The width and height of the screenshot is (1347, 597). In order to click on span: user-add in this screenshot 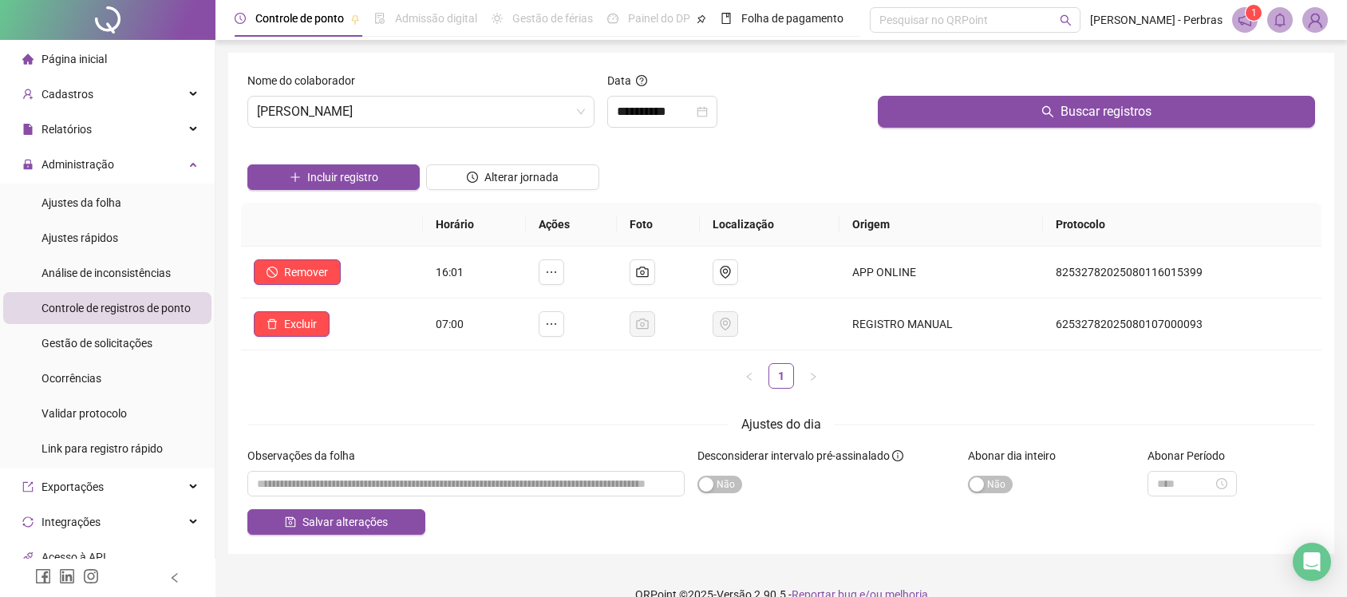, I will do `click(28, 94)`.